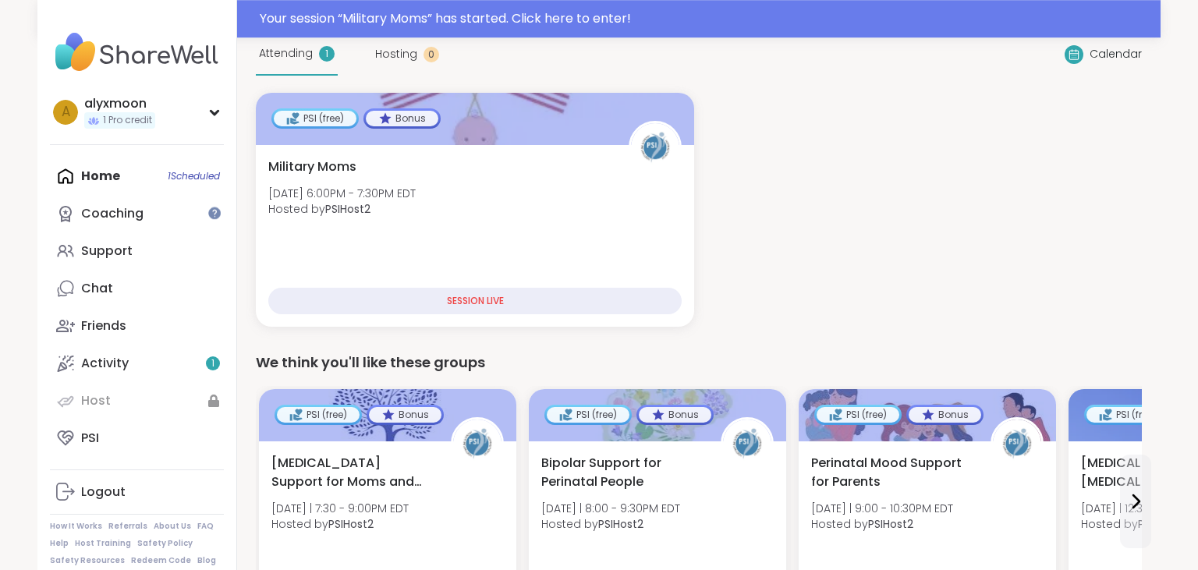 Image resolution: width=1198 pixels, height=570 pixels. I want to click on a: Help, so click(59, 544).